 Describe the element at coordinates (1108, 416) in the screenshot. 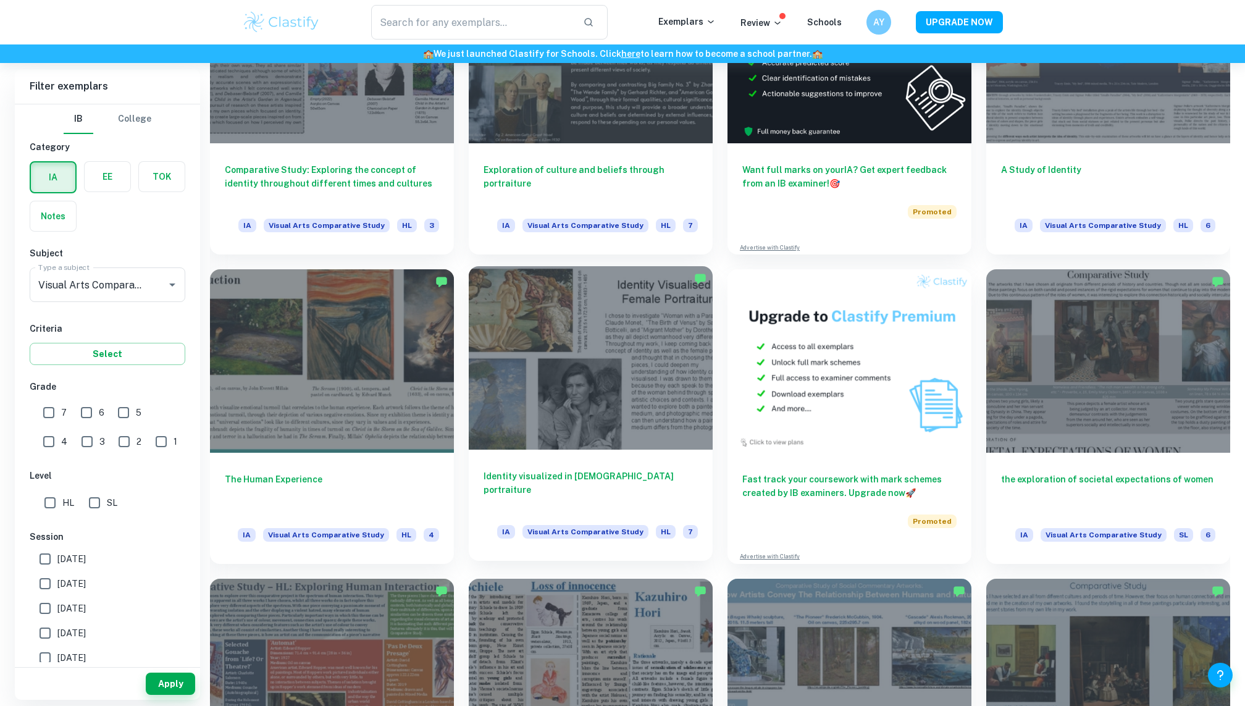

I see `a: the exploration of societal expectations of womenIAVisual Arts Comparative StudySL6` at that location.